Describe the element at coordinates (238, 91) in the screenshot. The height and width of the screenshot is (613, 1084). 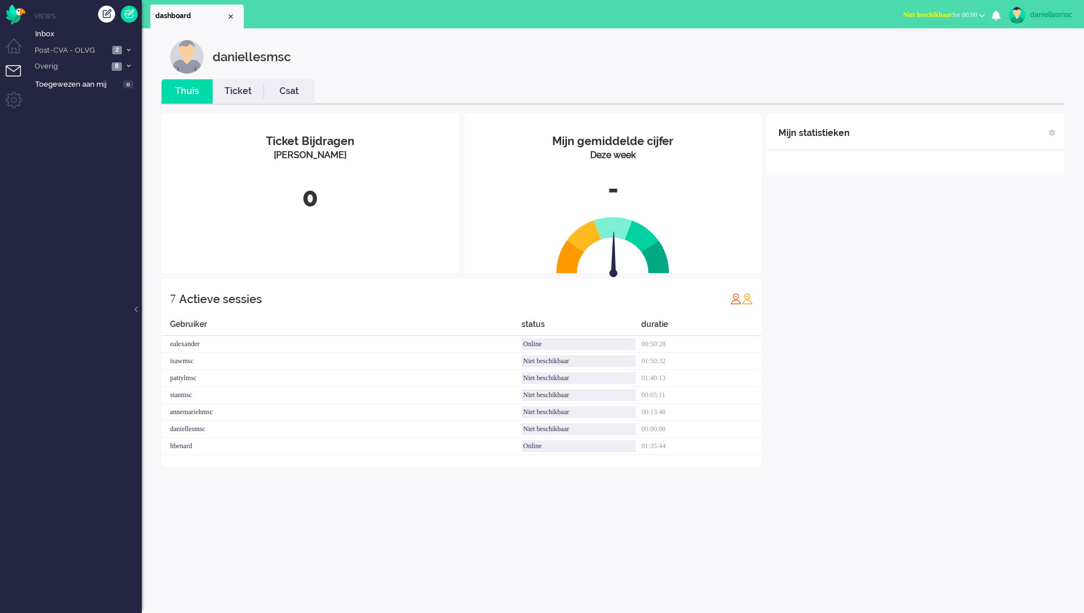
I see `a: Ticket` at that location.